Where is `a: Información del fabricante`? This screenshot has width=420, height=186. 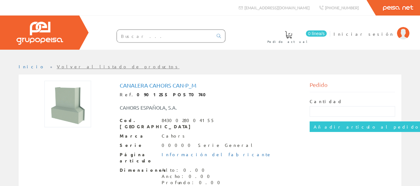 a: Información del fabricante is located at coordinates (217, 154).